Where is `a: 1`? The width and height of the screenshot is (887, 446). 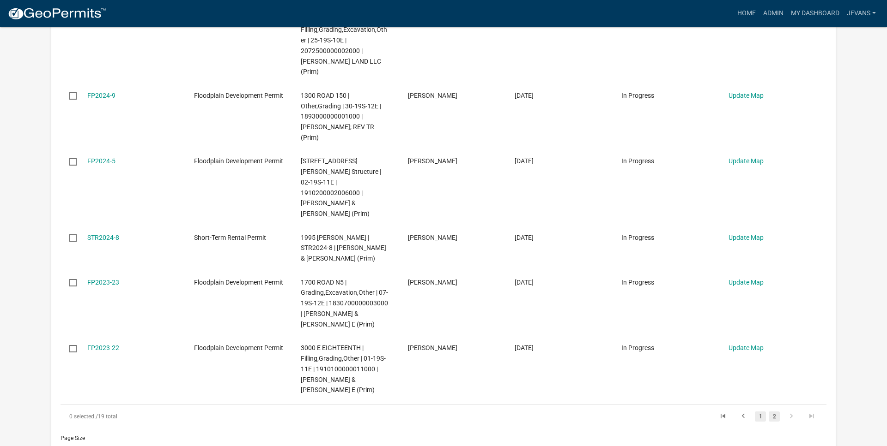 a: 1 is located at coordinates (760, 417).